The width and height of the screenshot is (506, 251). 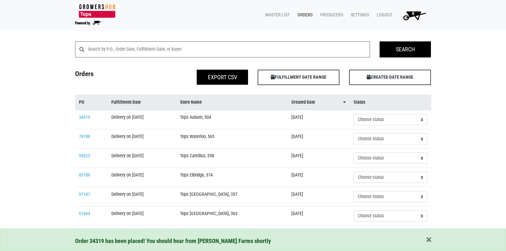 What do you see at coordinates (298, 77) in the screenshot?
I see `span: FULFILLMENT DATE RANGE` at bounding box center [298, 77].